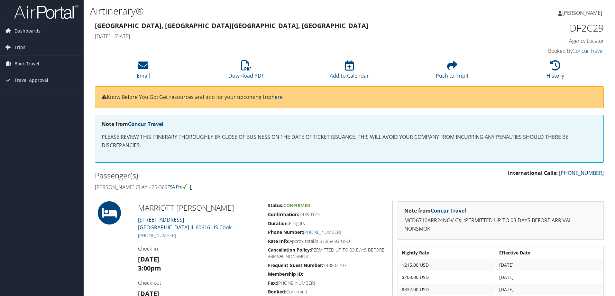 Image resolution: width=615 pixels, height=296 pixels. I want to click on td: $332.00 USD, so click(447, 289).